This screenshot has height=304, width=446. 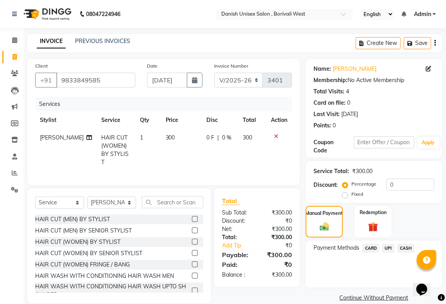 What do you see at coordinates (322, 125) in the screenshot?
I see `div: Points:` at bounding box center [322, 125].